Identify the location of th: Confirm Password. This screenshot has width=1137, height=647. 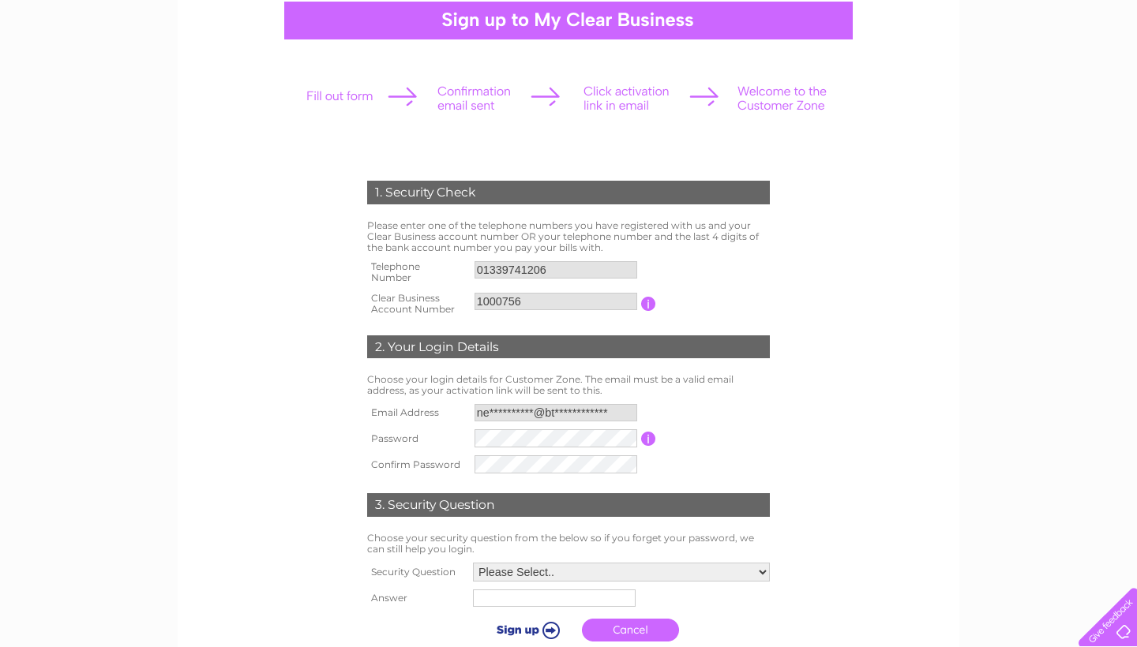
(417, 464).